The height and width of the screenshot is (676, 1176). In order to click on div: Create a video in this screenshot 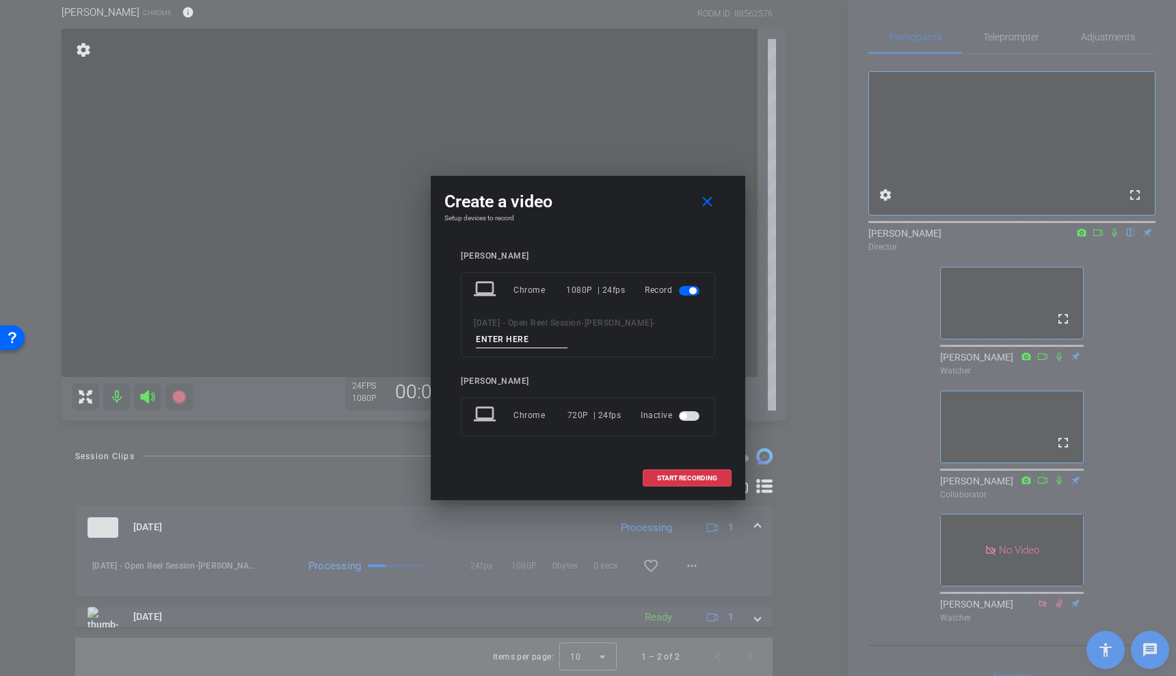, I will do `click(588, 202)`.